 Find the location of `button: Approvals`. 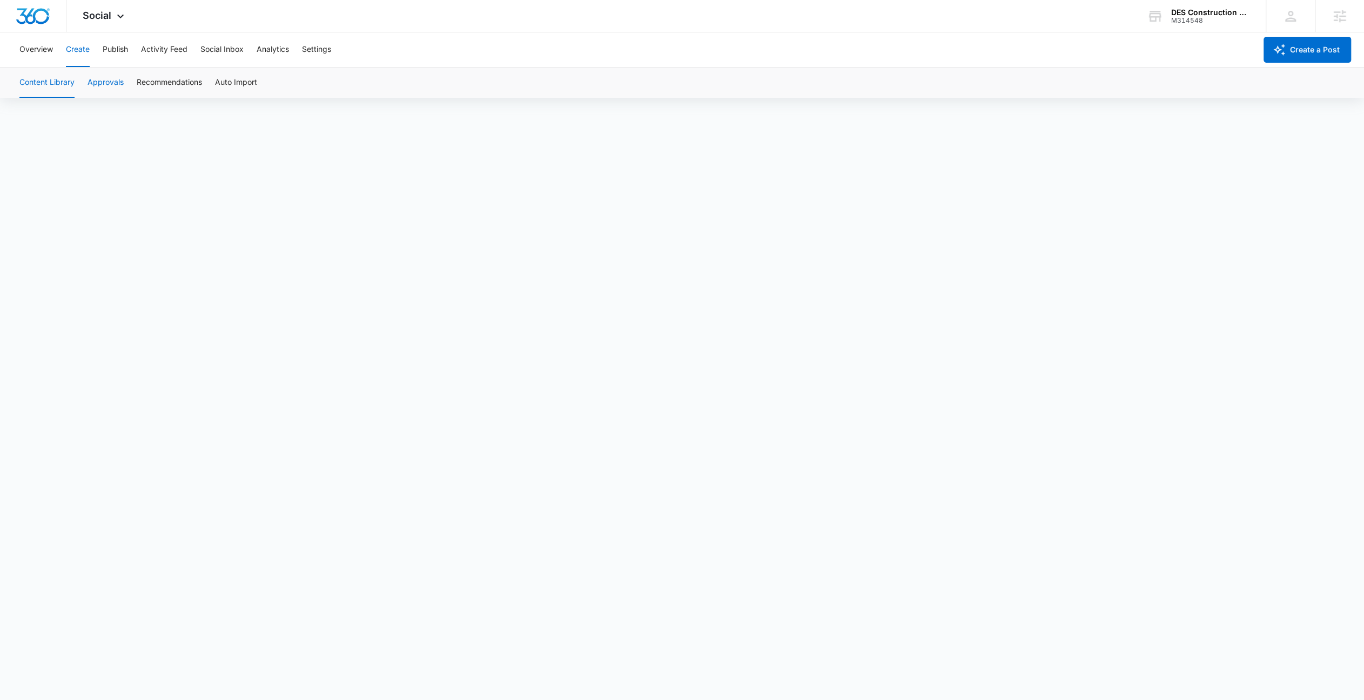

button: Approvals is located at coordinates (105, 83).